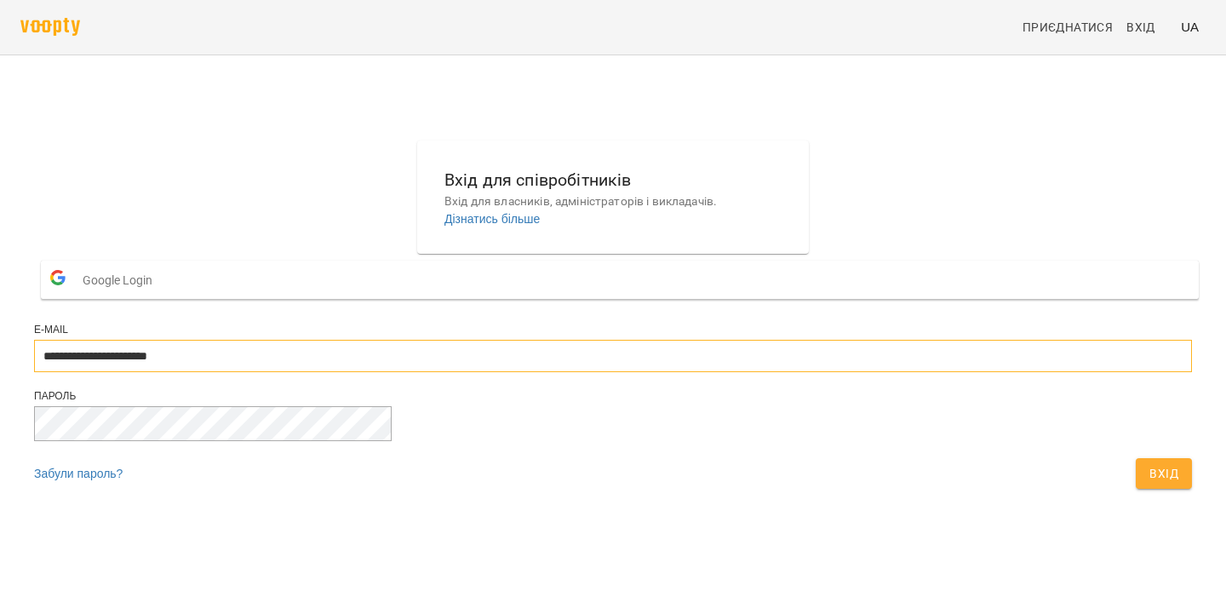 Image resolution: width=1226 pixels, height=597 pixels. What do you see at coordinates (613, 330) in the screenshot?
I see `div: E-mail` at bounding box center [613, 330].